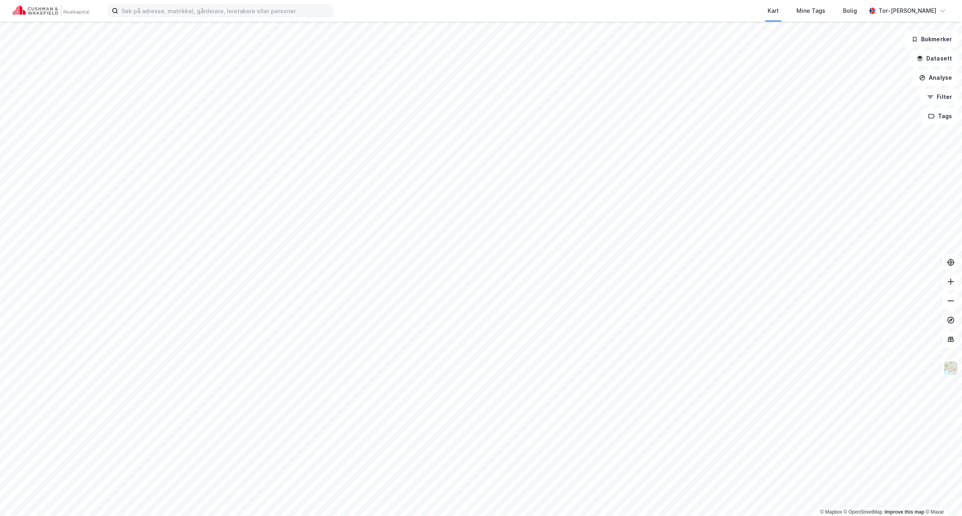 The height and width of the screenshot is (516, 962). What do you see at coordinates (939, 97) in the screenshot?
I see `button: Filter` at bounding box center [939, 97].